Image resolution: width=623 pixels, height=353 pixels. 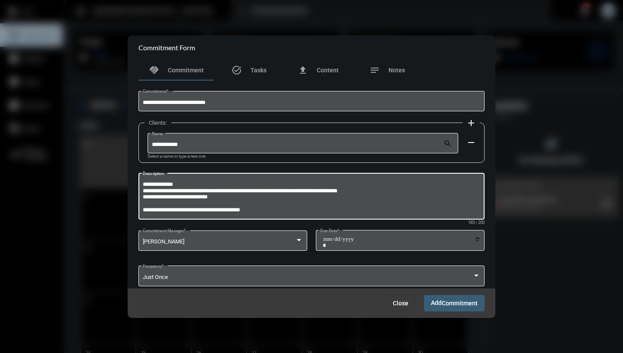 What do you see at coordinates (155, 276) in the screenshot?
I see `span: Just Once` at bounding box center [155, 276].